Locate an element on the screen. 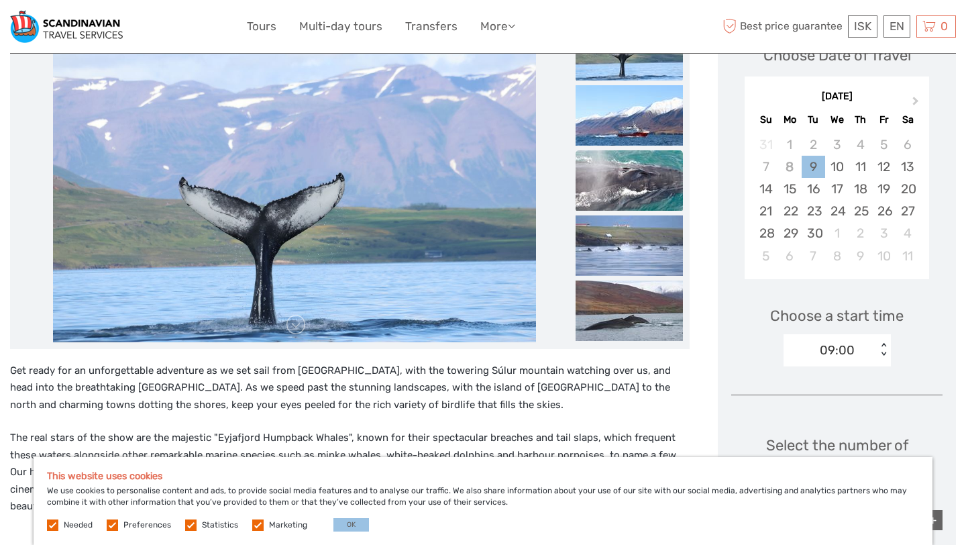 The height and width of the screenshot is (545, 966). div: Not available Thursday, September 4th, 2025 is located at coordinates (860, 144).